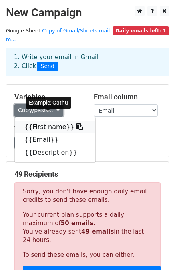 The image size is (175, 270). Describe the element at coordinates (141, 30) in the screenshot. I see `a: Daily emails left: 1` at that location.